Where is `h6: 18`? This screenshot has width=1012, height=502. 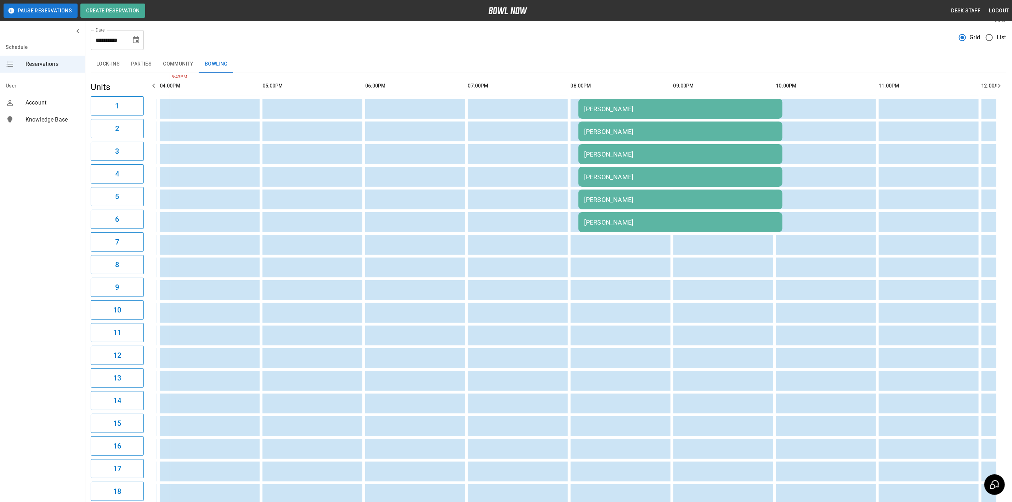
h6: 18 is located at coordinates (117, 491).